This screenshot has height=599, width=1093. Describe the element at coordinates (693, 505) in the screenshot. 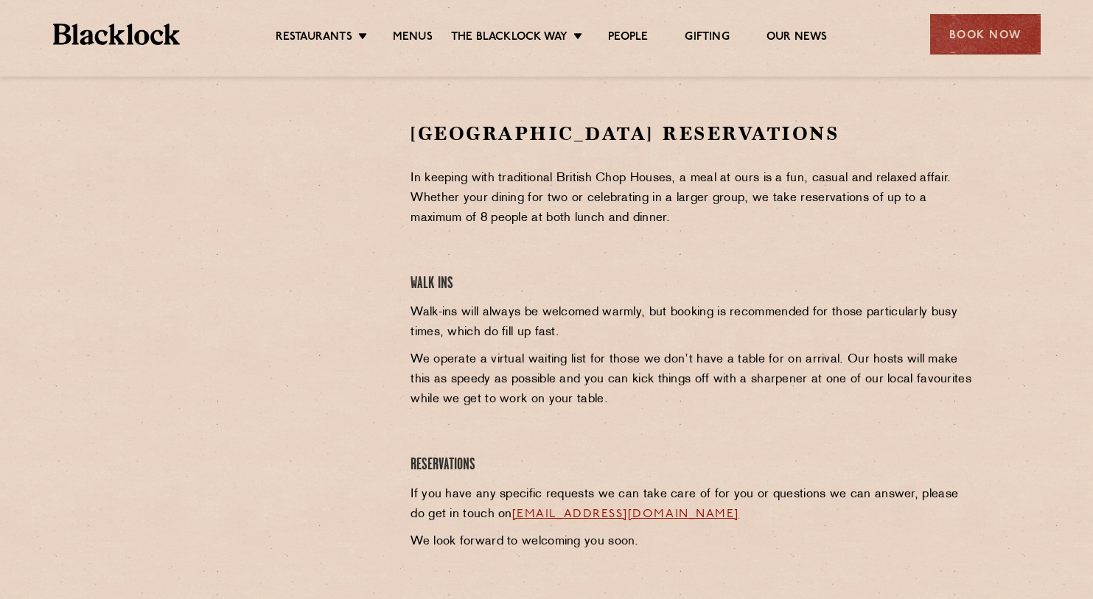

I see `p: If you have any specific requests we can take care of for you or questions we can answer, please ...` at that location.